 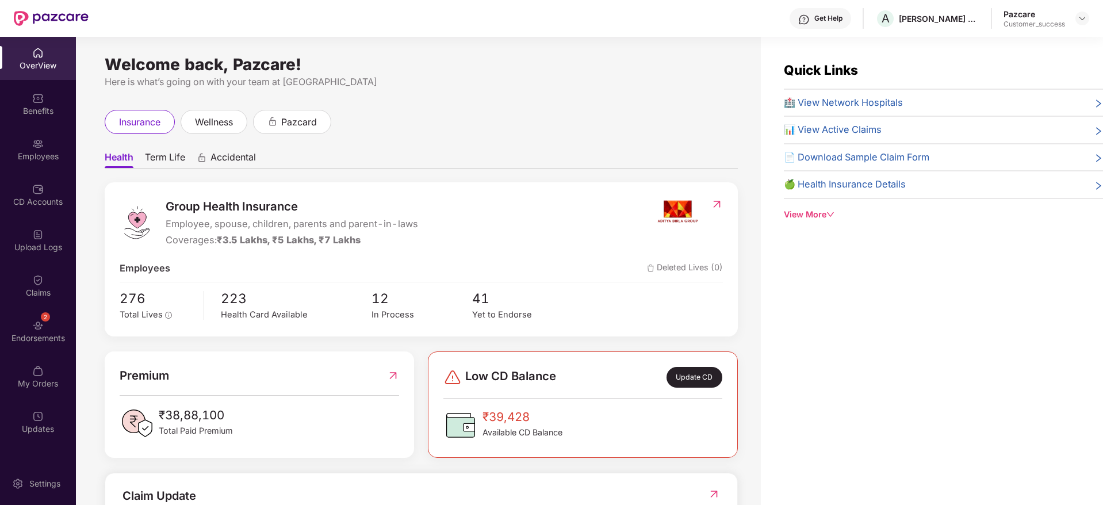 What do you see at coordinates (45, 317) in the screenshot?
I see `div: 2` at bounding box center [45, 317].